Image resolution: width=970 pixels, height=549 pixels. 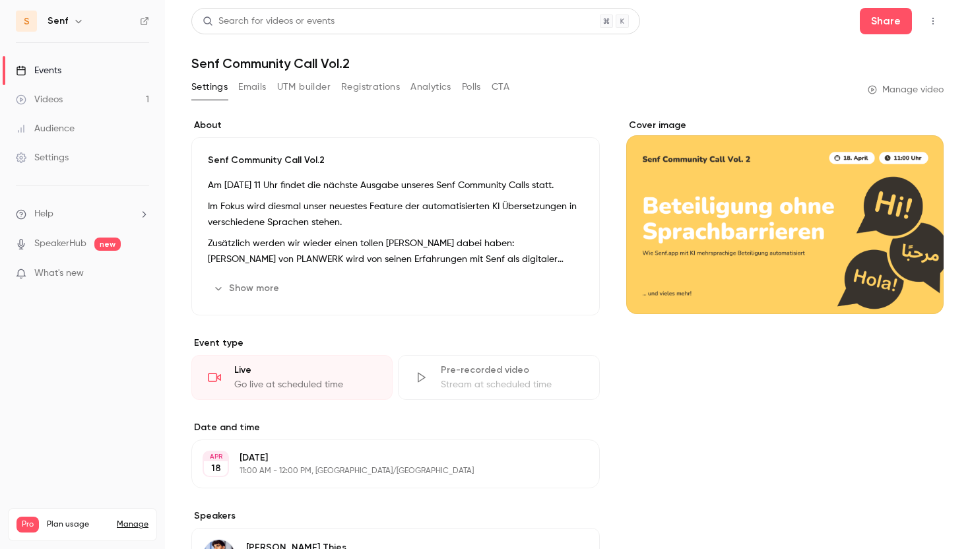 I want to click on div: Search for videos or events, so click(x=269, y=21).